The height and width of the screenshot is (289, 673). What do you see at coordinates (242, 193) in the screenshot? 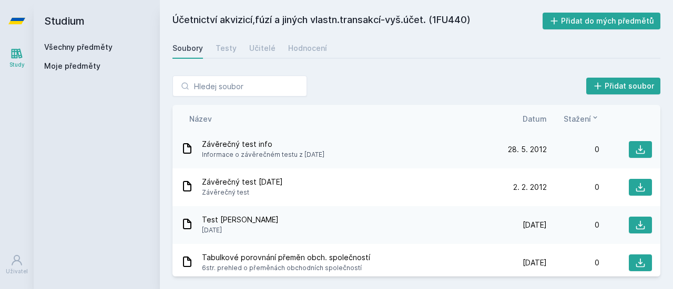
I see `span: Závěrečný test` at bounding box center [242, 193].